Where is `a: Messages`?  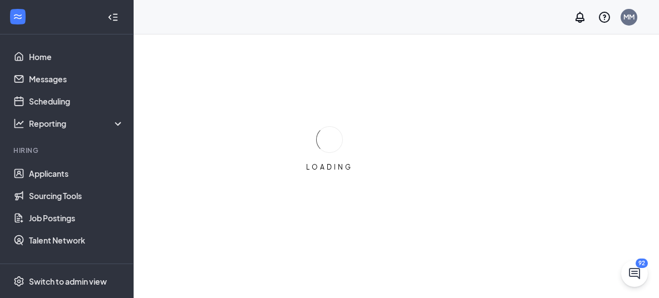 a: Messages is located at coordinates (76, 79).